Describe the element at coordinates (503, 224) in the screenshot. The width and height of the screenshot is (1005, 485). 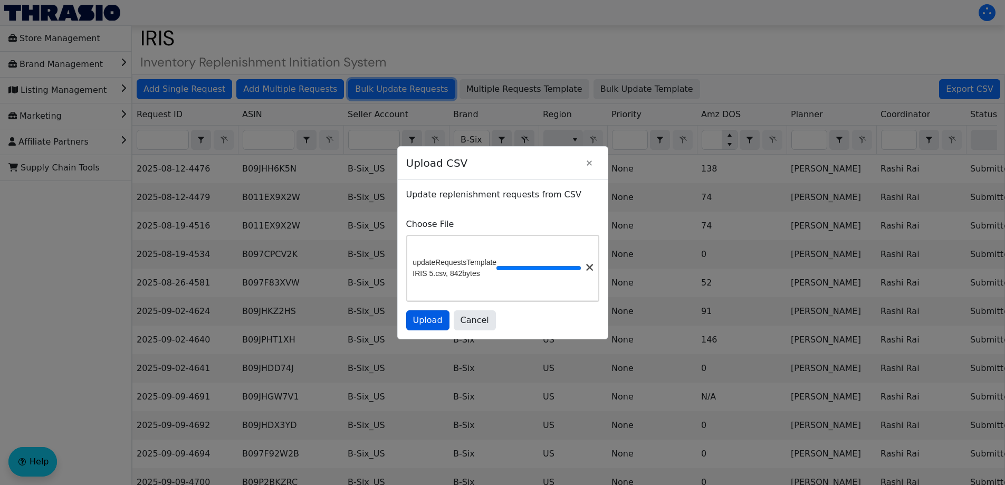
I see `label: Choose File` at that location.